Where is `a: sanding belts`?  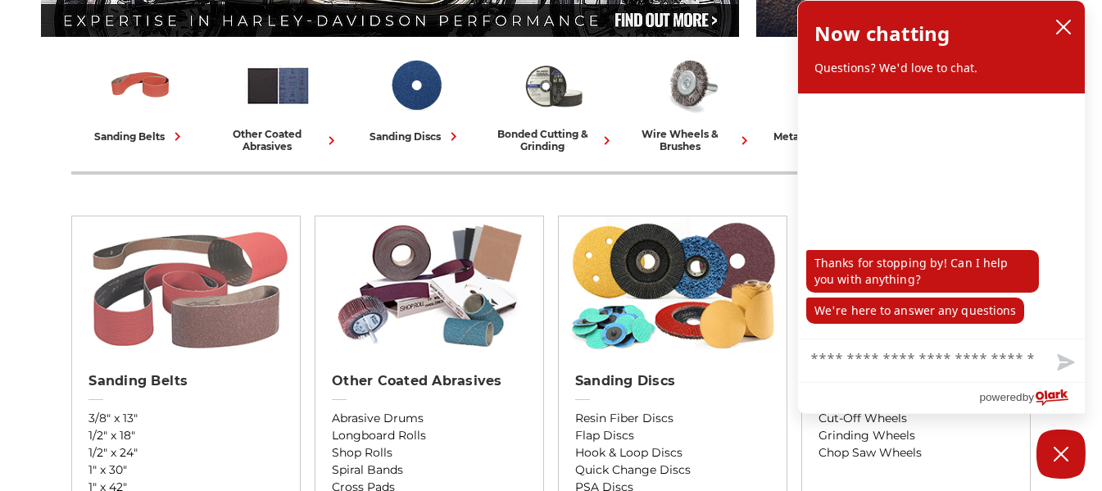 a: sanding belts is located at coordinates (140, 98).